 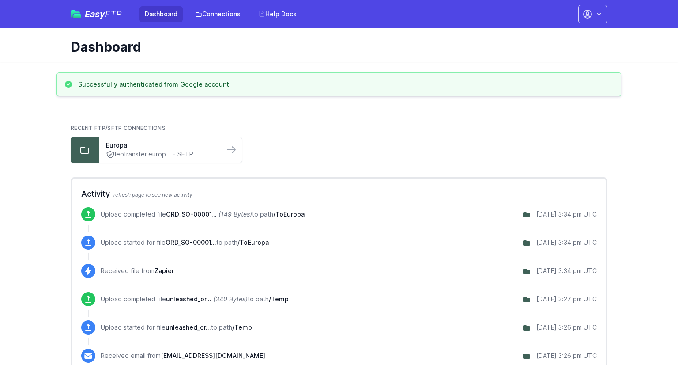 I want to click on a: Help Docs, so click(x=277, y=14).